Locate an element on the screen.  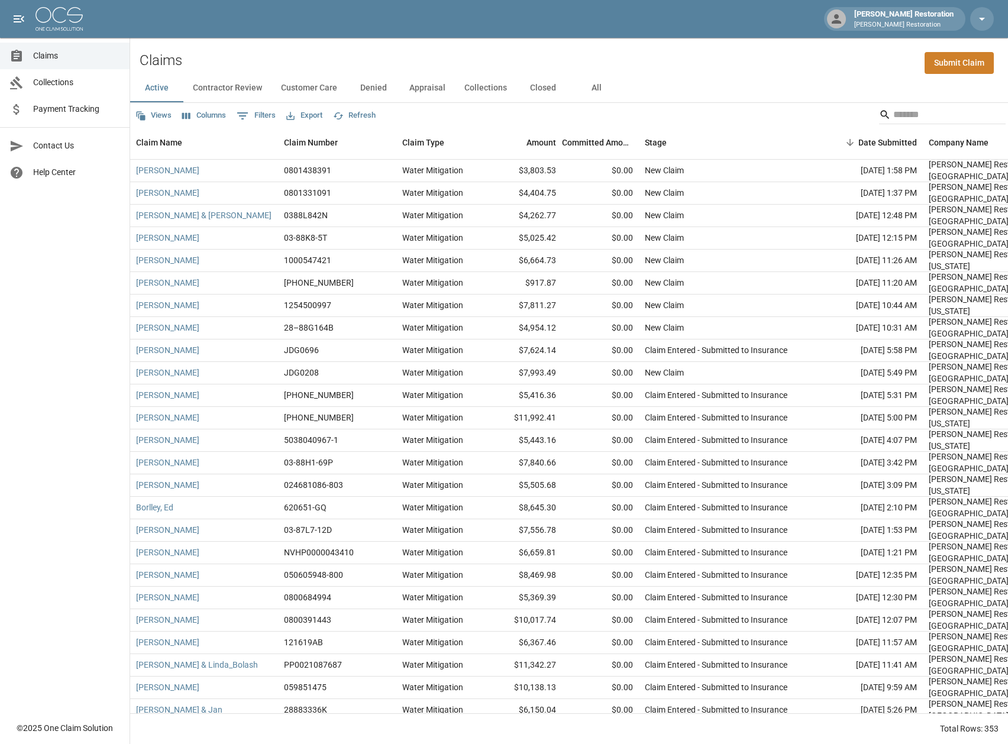
div: $5,369.39 is located at coordinates (524, 598).